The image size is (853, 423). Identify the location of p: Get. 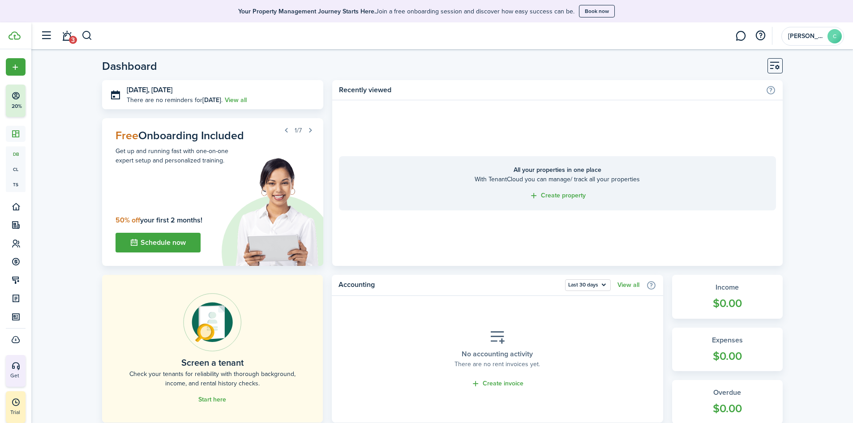
(38, 376).